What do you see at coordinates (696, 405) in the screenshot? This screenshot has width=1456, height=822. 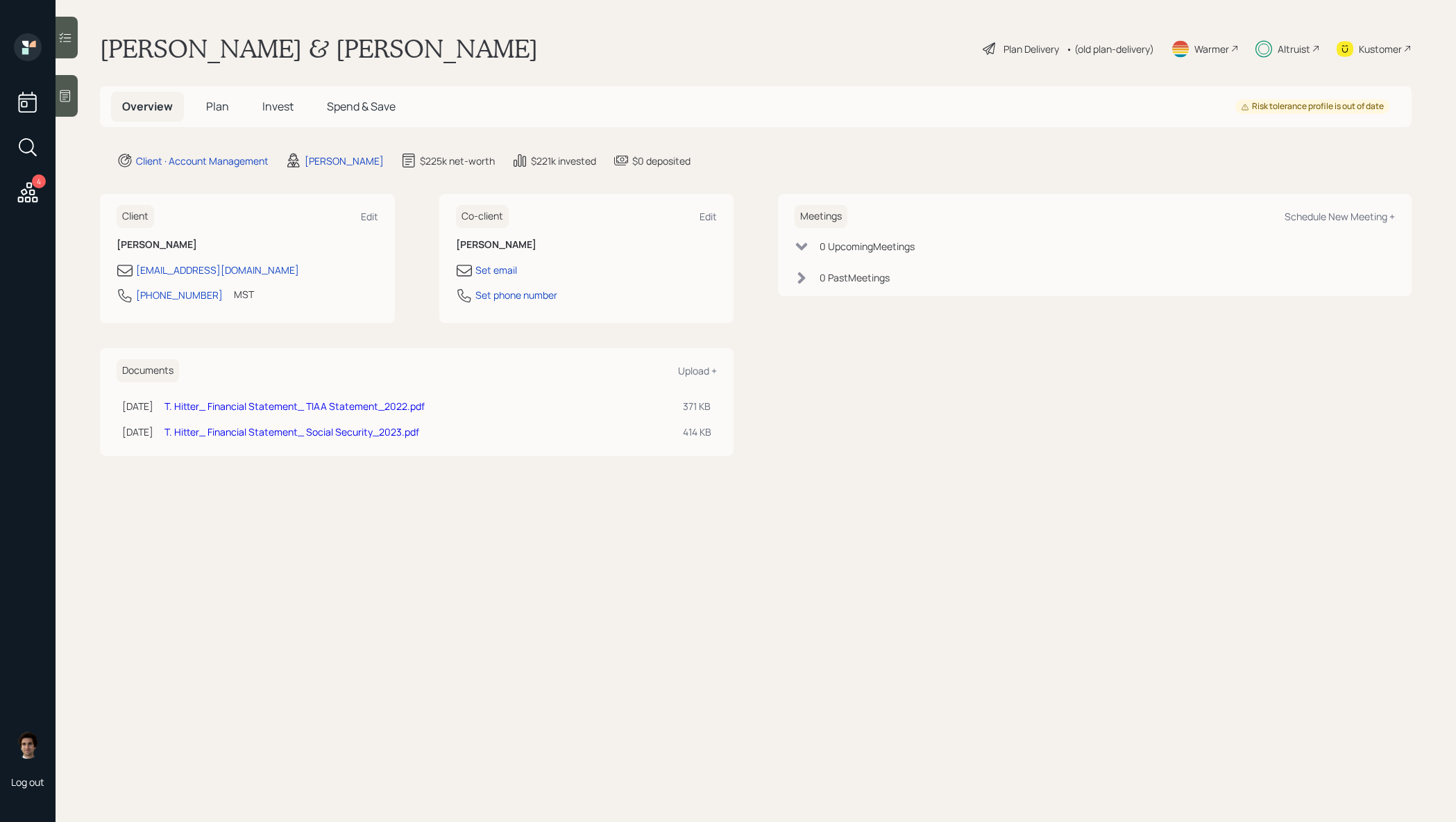 I see `div: 371 KB` at bounding box center [696, 405].